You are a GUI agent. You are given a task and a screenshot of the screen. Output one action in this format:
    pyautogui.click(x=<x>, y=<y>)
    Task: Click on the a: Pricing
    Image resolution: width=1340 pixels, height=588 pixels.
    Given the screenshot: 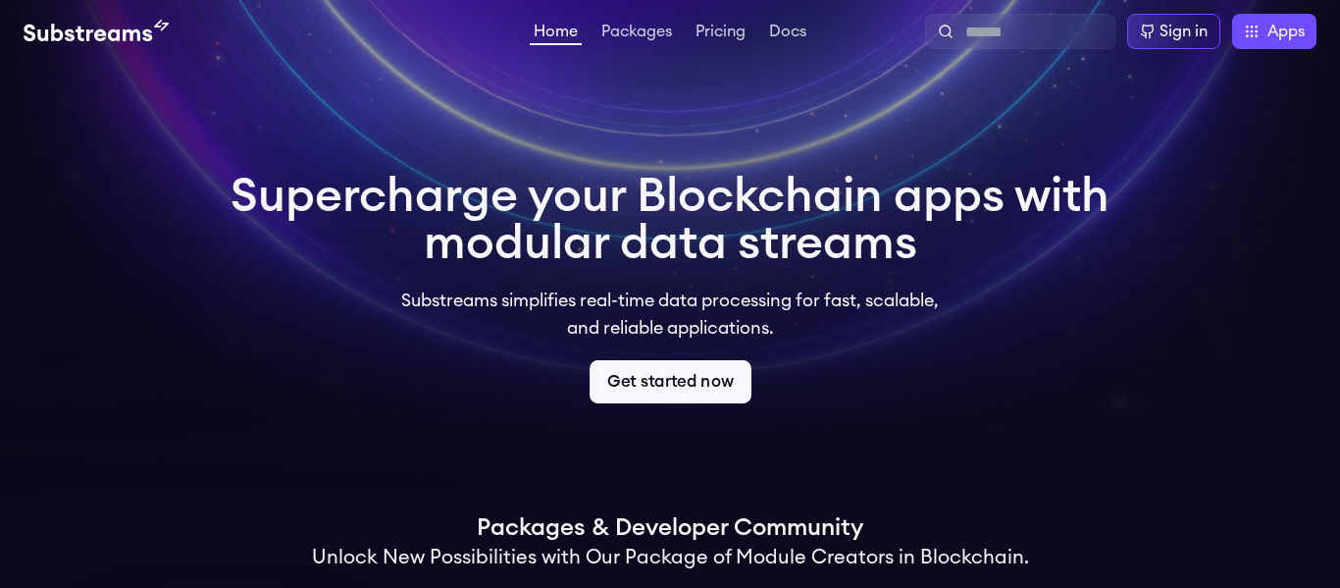 What is the action you would take?
    pyautogui.click(x=720, y=33)
    